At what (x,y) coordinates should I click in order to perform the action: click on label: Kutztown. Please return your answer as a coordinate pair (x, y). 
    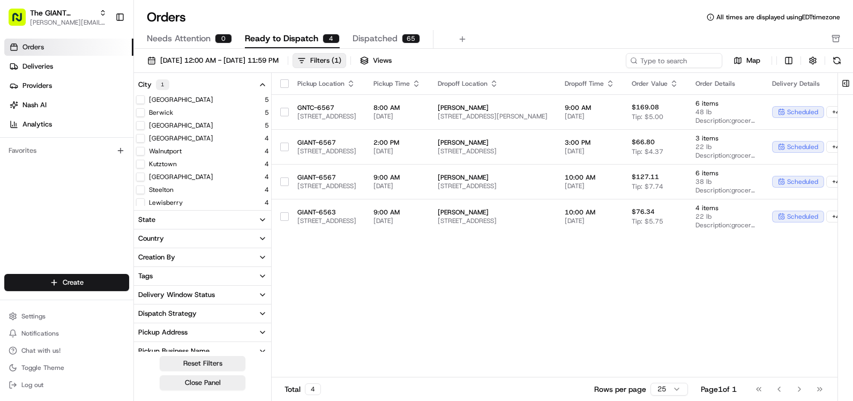
    Looking at the image, I should click on (163, 164).